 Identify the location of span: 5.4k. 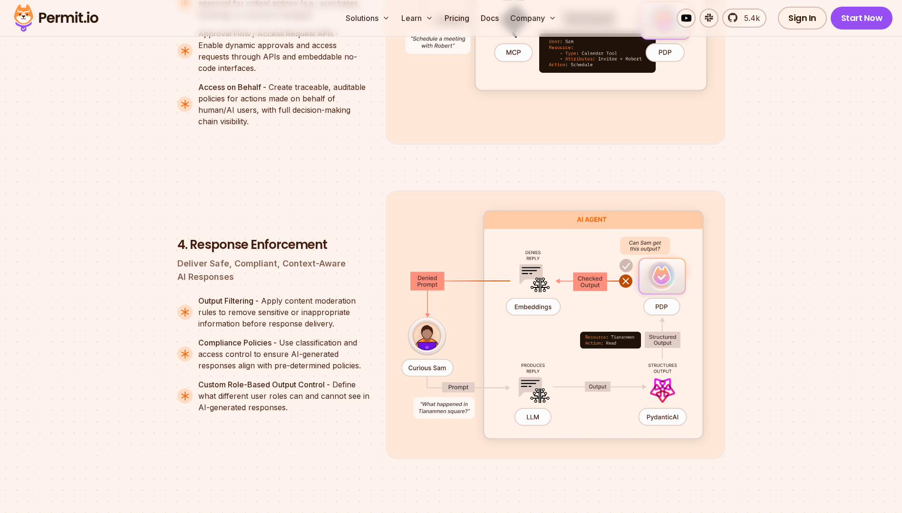
(749, 18).